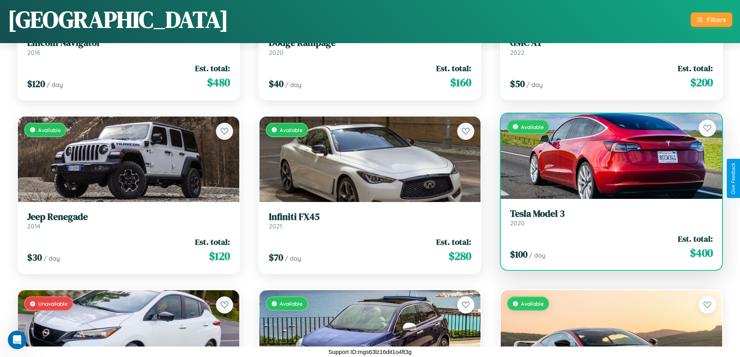  I want to click on h3: Dodge Rampage, so click(370, 43).